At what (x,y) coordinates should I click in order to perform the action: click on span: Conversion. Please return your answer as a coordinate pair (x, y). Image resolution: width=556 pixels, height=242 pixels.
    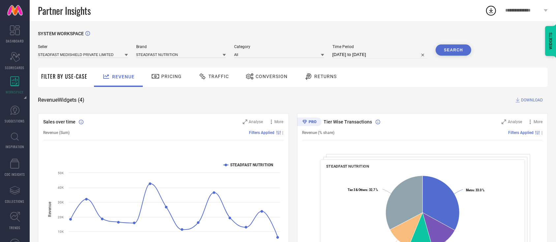
    Looking at the image, I should click on (271, 76).